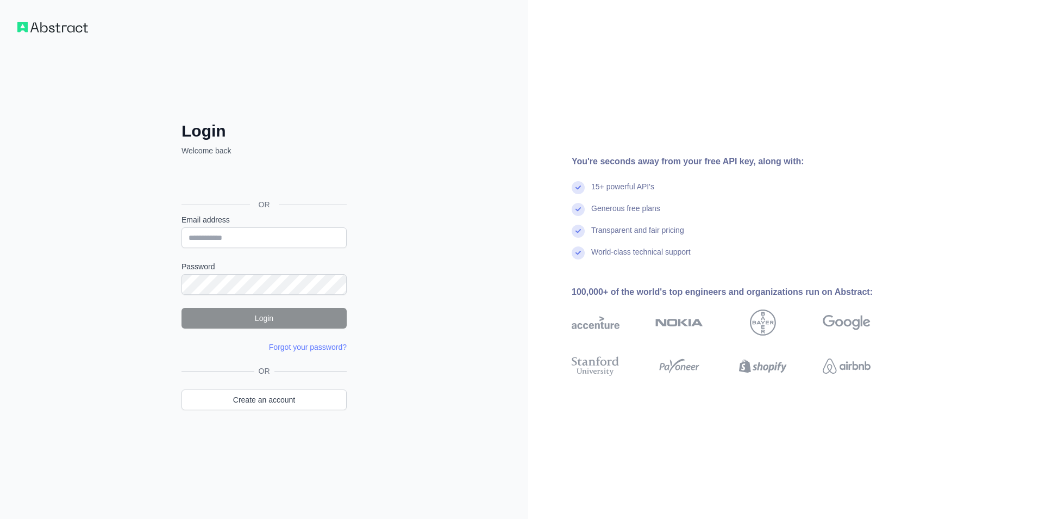 The width and height of the screenshot is (1039, 519). What do you see at coordinates (679, 366) in the screenshot?
I see `img: payoneer` at bounding box center [679, 366].